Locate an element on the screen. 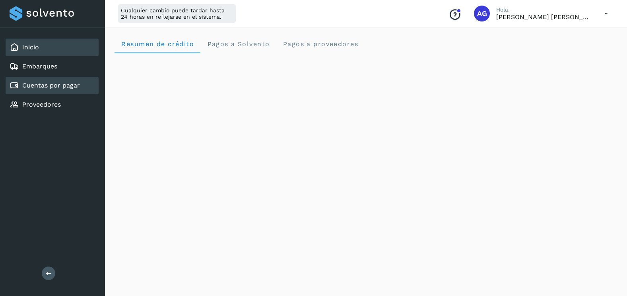  a: Embarques is located at coordinates (40, 66).